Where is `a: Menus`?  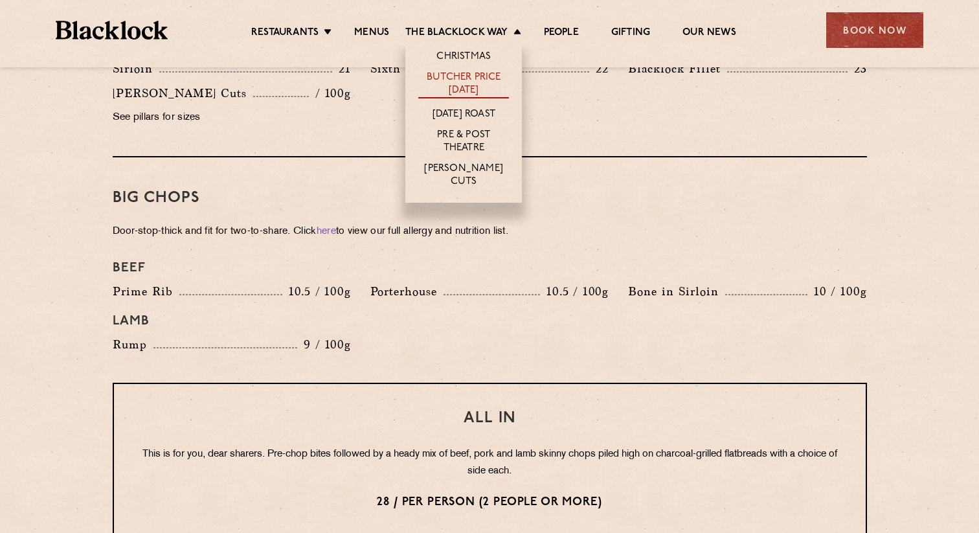 a: Menus is located at coordinates (371, 34).